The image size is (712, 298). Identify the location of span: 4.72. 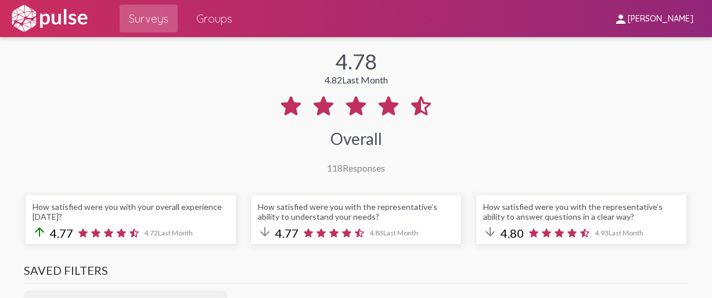
(168, 233).